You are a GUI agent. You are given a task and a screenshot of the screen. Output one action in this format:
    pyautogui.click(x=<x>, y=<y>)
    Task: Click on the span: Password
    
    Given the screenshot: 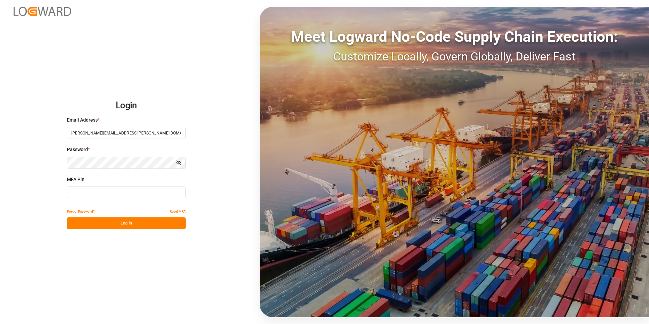 What is the action you would take?
    pyautogui.click(x=77, y=149)
    